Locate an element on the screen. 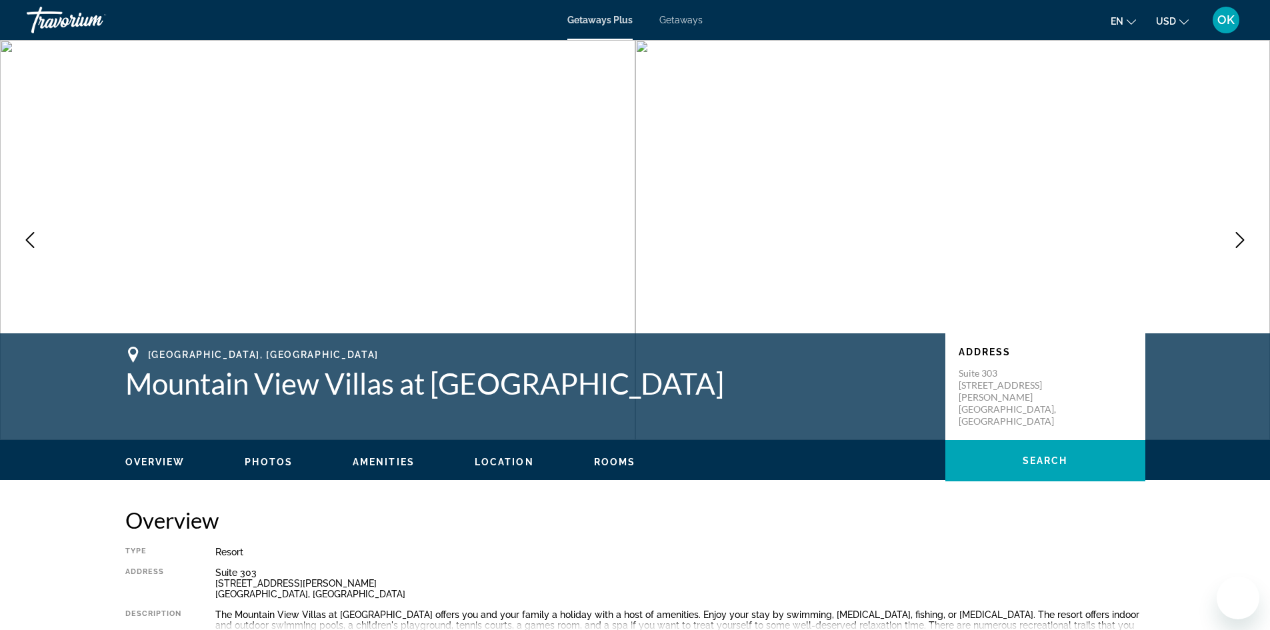  button: Amenities is located at coordinates (383, 462).